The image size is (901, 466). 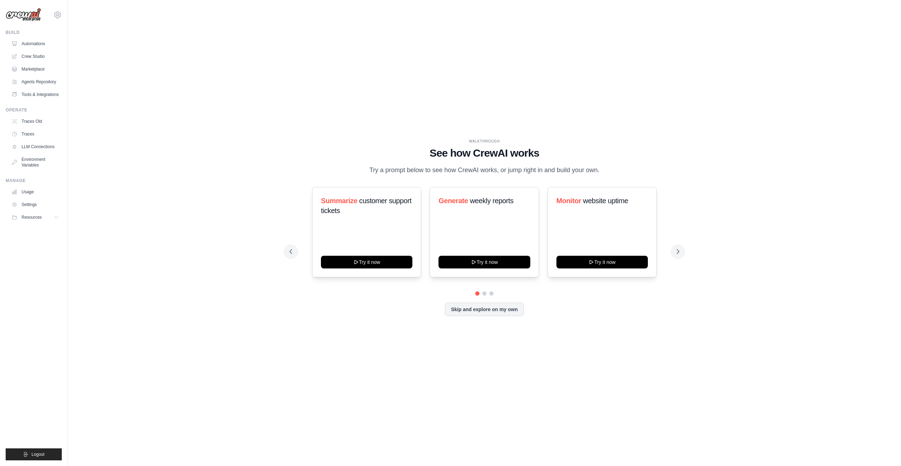 I want to click on span: Resources, so click(x=31, y=218).